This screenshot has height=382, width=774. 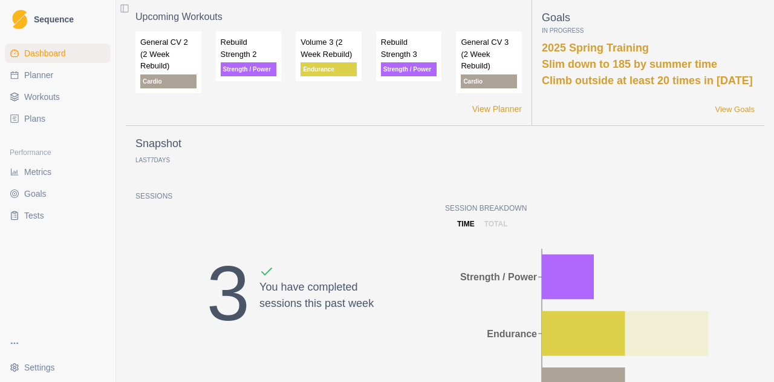 I want to click on img: Logo, so click(x=19, y=19).